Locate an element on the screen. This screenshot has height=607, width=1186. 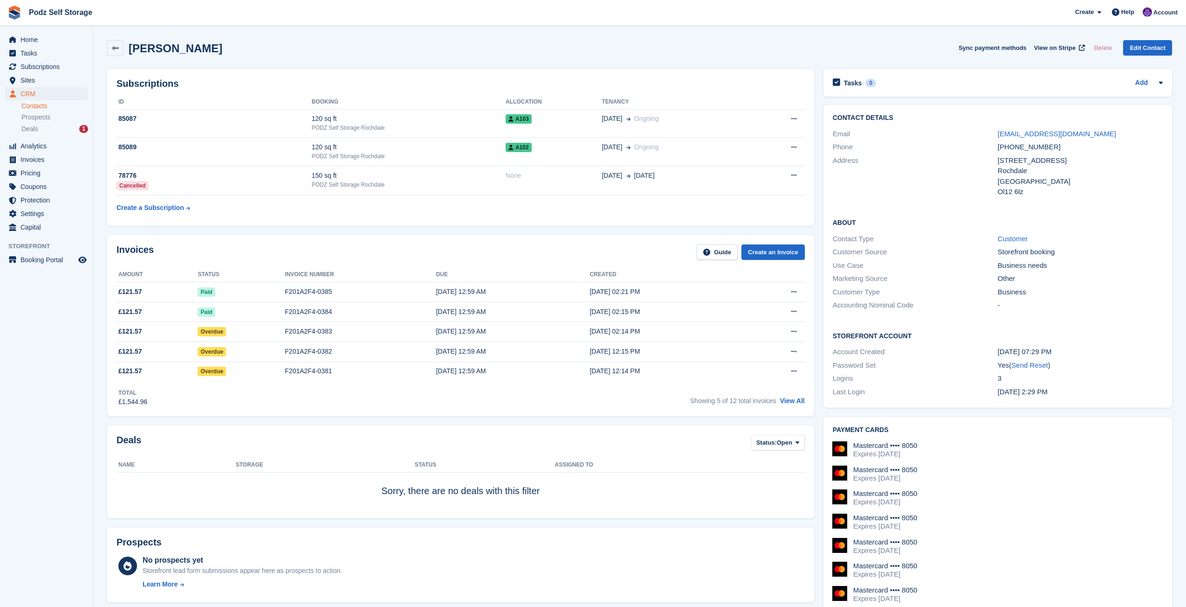
div: Logins is located at coordinates (916, 378).